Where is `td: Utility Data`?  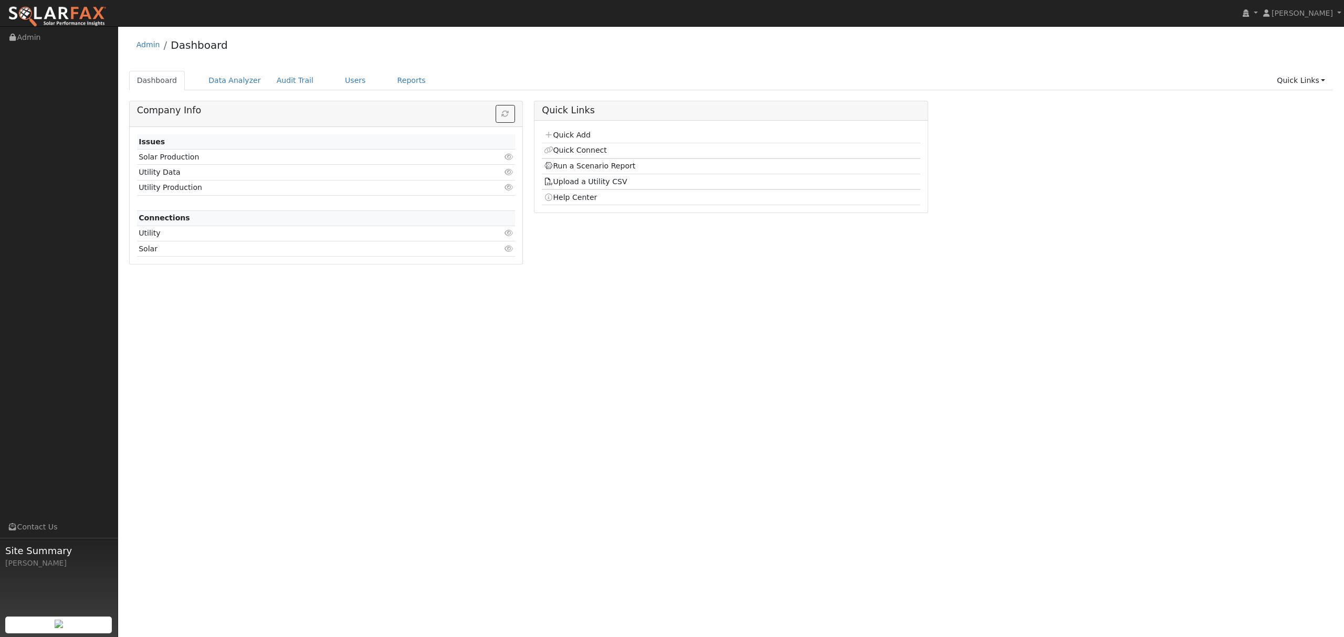
td: Utility Data is located at coordinates (296, 172).